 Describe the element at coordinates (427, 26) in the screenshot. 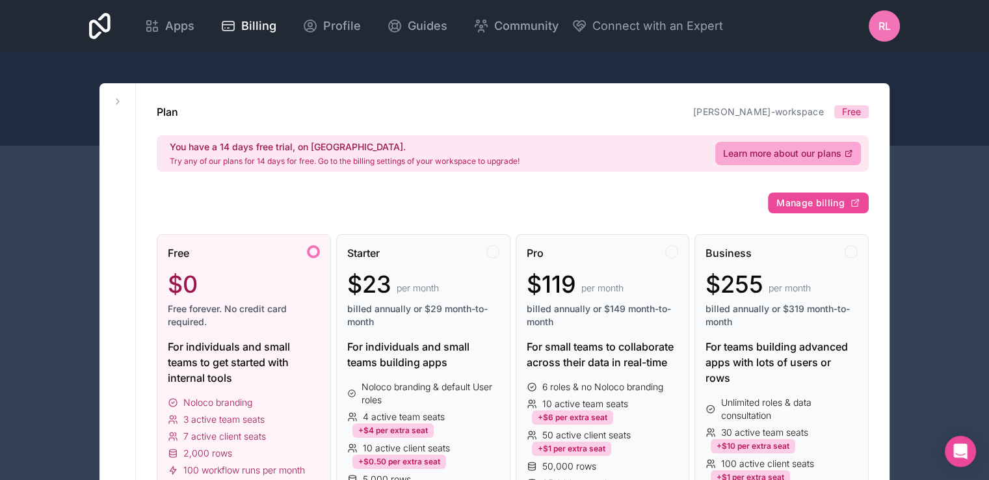

I see `span: Guides` at that location.